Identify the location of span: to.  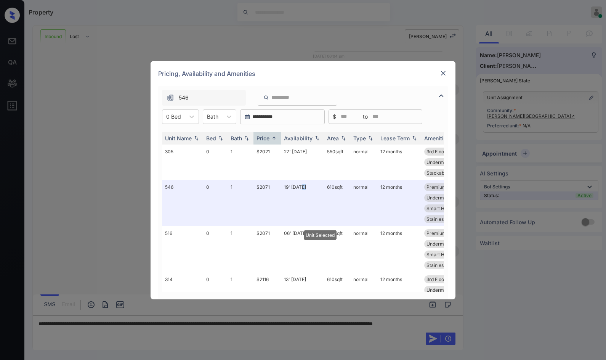
(365, 117).